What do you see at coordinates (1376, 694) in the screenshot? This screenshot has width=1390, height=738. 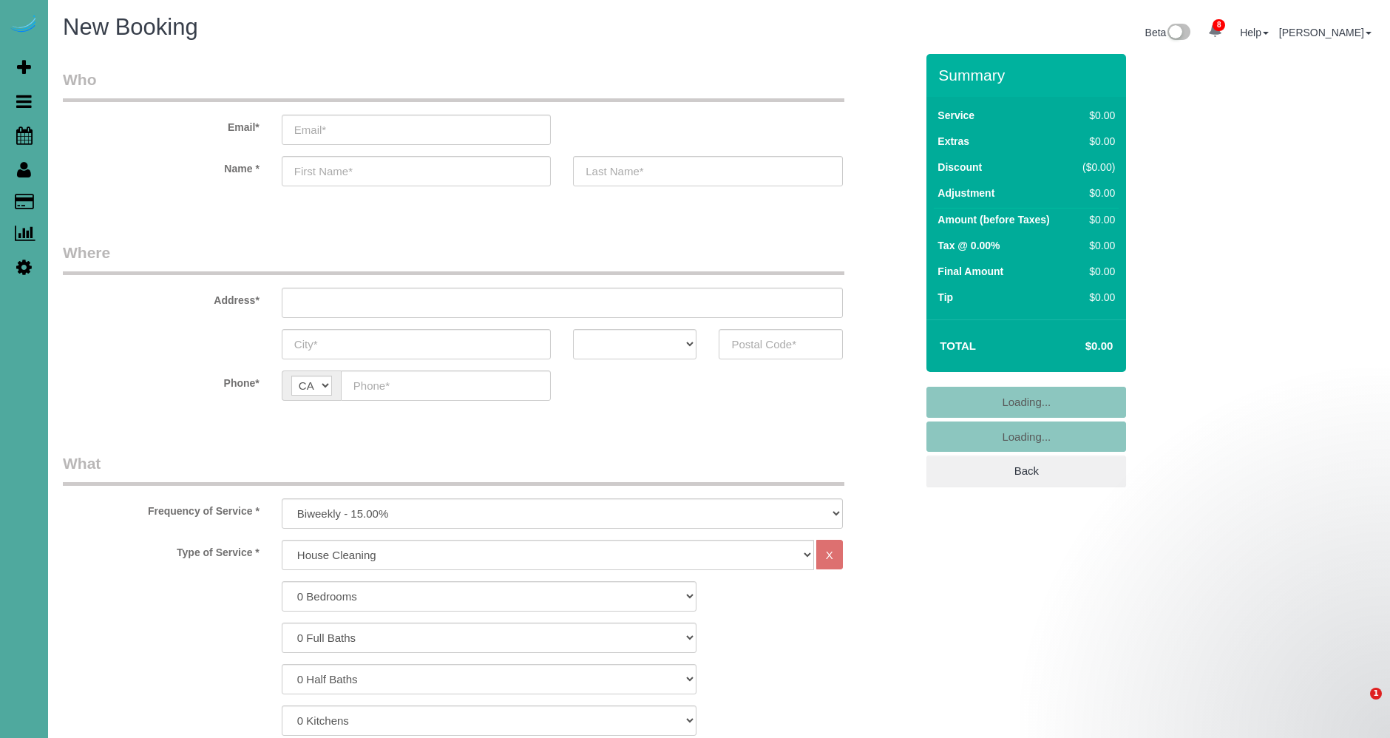 I see `span: 1` at bounding box center [1376, 694].